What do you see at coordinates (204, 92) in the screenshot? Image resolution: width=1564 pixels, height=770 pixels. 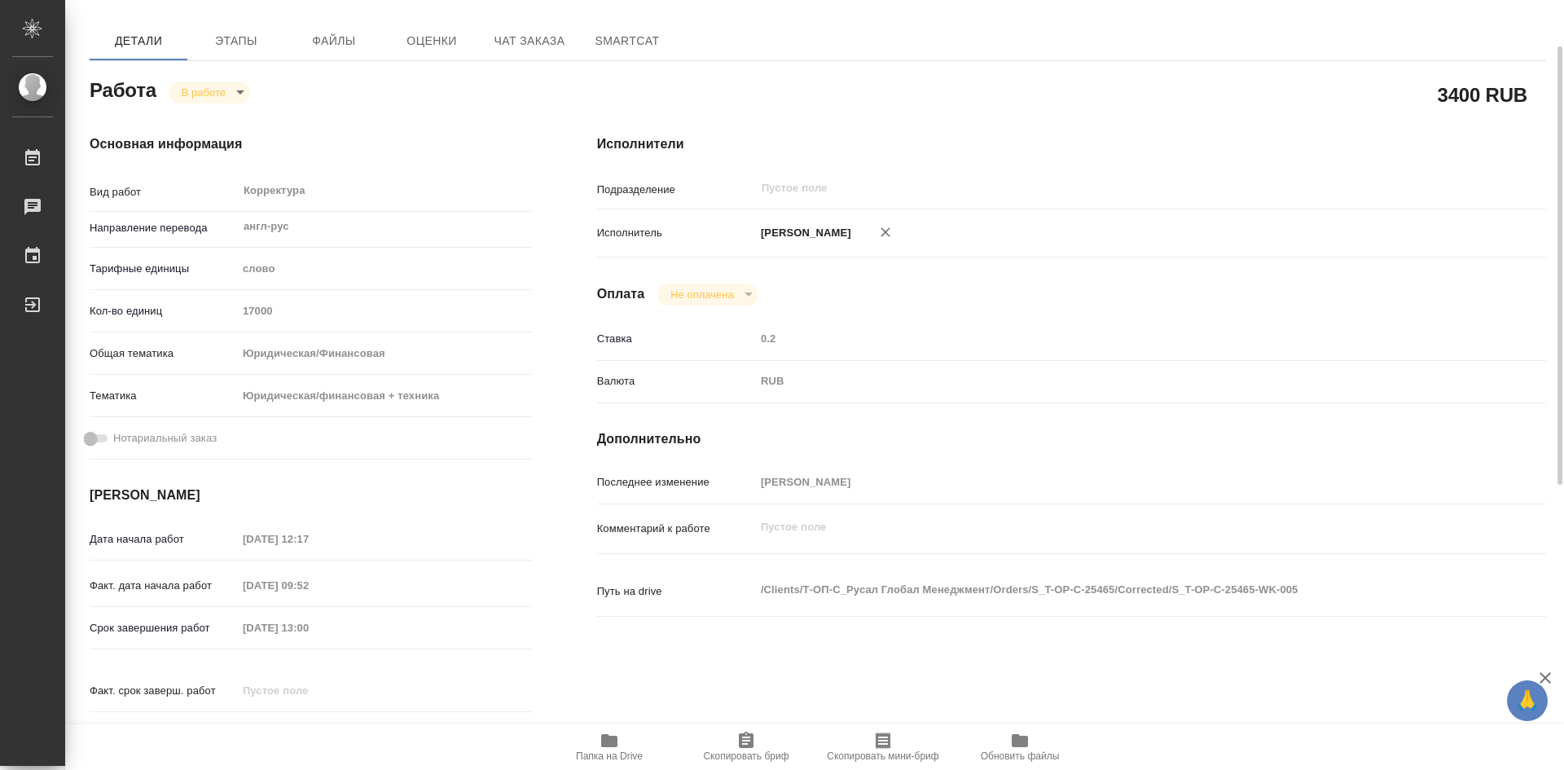 I see `button: В работе` at bounding box center [204, 92].